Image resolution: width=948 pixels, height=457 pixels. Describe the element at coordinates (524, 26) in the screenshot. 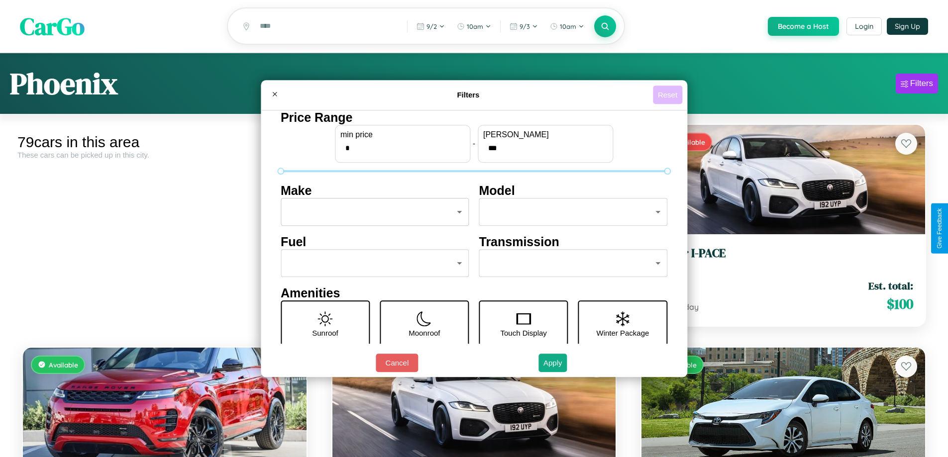

I see `button: 9/3` at that location.